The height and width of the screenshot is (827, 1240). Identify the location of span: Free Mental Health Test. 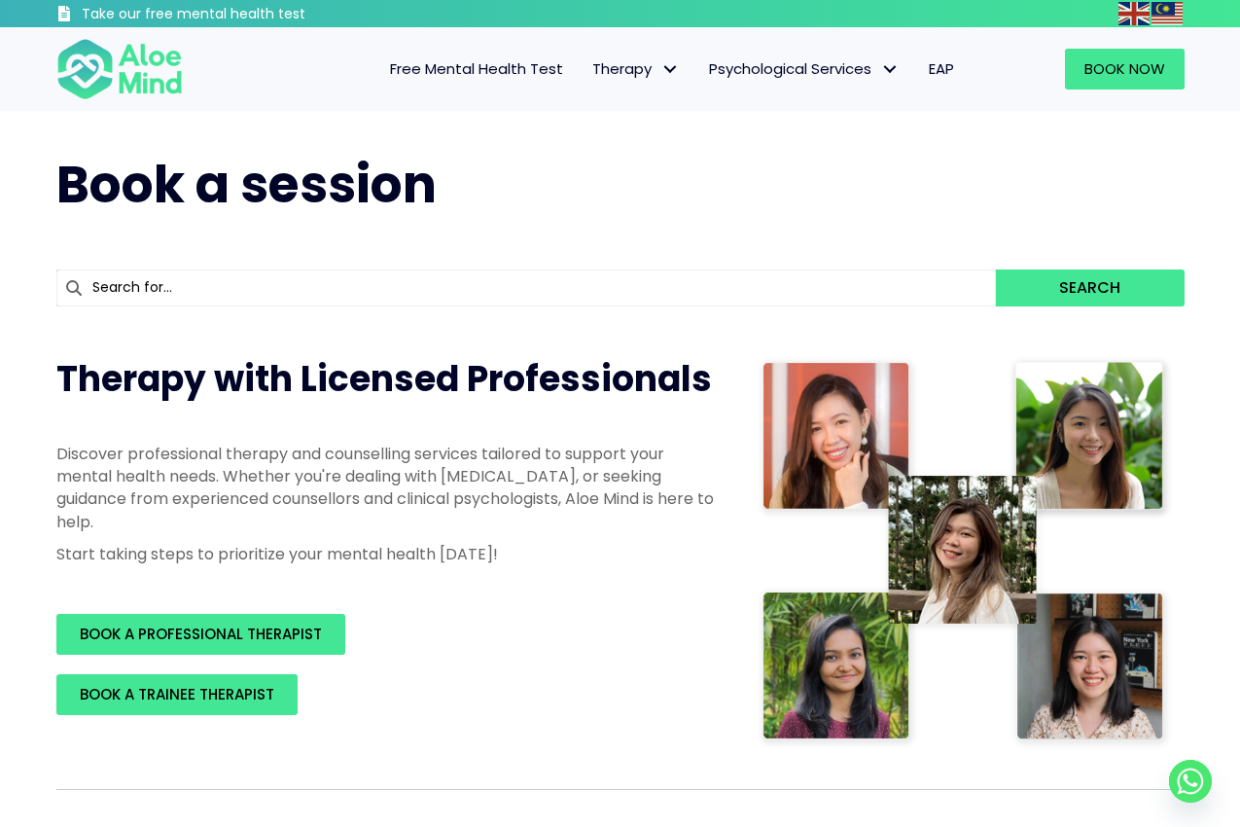
(477, 68).